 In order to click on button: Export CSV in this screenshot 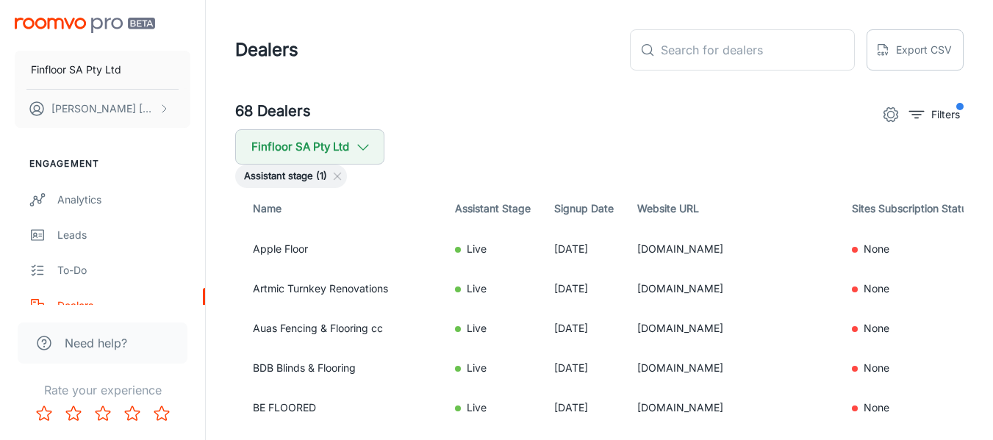, I will do `click(915, 50)`.